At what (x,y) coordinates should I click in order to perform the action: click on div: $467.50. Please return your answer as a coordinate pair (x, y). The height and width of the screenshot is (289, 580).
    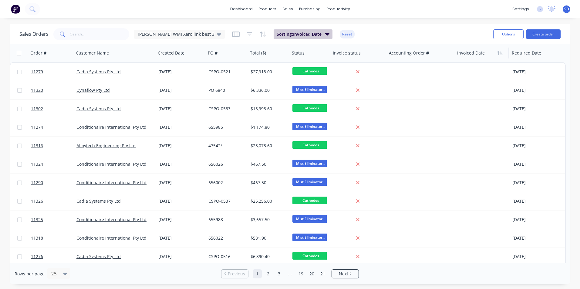
    Looking at the image, I should click on (268, 183).